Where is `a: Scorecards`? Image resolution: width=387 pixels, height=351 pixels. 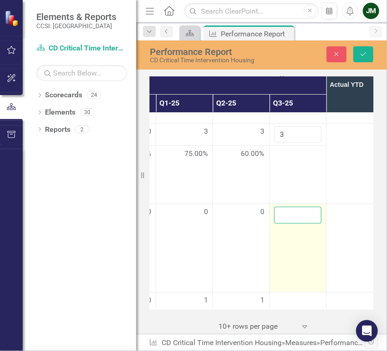 a: Scorecards is located at coordinates (64, 95).